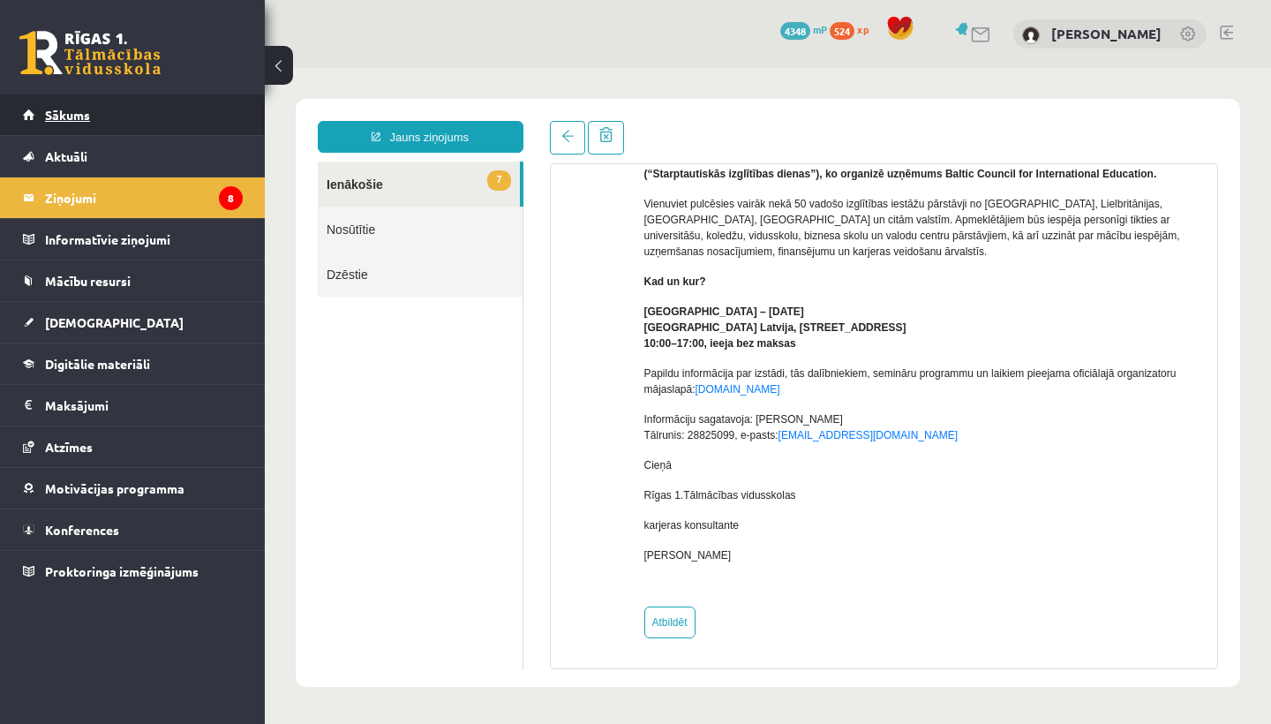  What do you see at coordinates (842, 31) in the screenshot?
I see `span: 524` at bounding box center [842, 31].